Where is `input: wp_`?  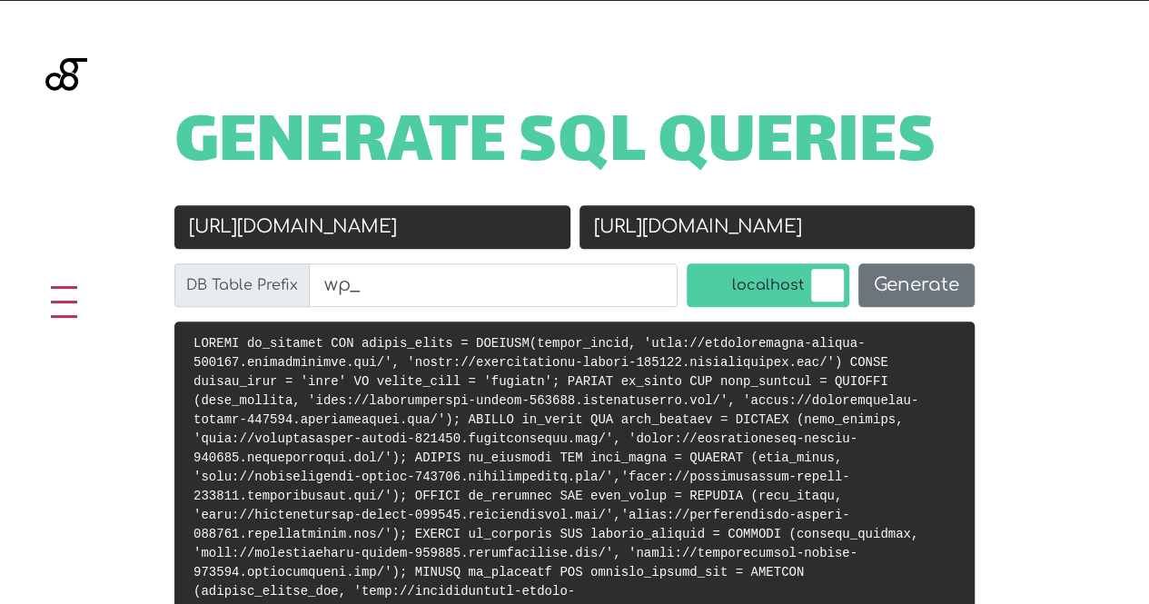
input: wp_ is located at coordinates (493, 285).